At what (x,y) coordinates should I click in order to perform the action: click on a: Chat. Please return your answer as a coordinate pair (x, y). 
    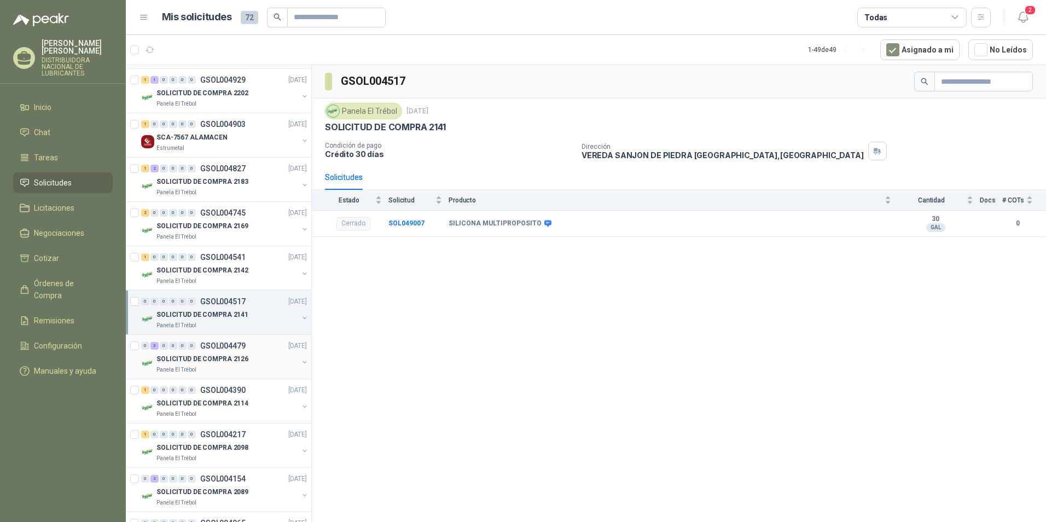
    Looking at the image, I should click on (63, 132).